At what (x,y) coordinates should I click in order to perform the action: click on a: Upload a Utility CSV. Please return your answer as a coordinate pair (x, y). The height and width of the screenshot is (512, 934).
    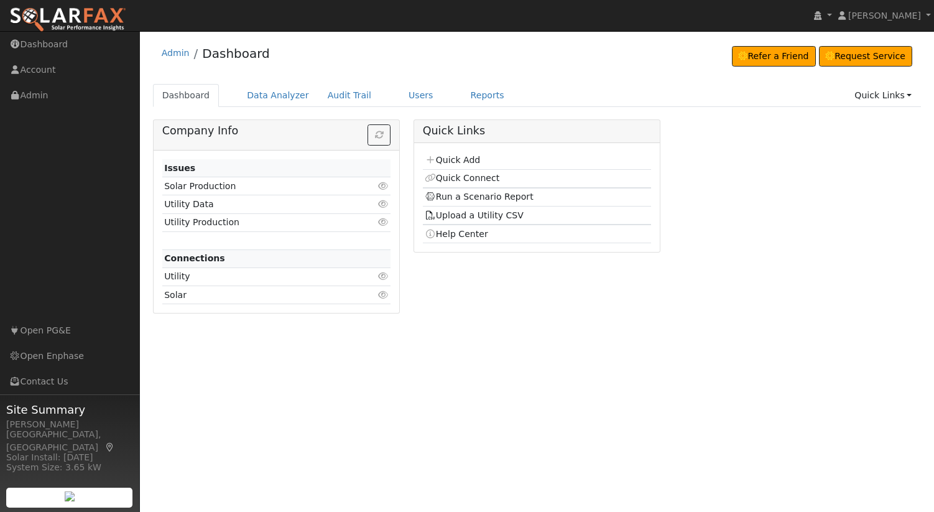
    Looking at the image, I should click on (474, 215).